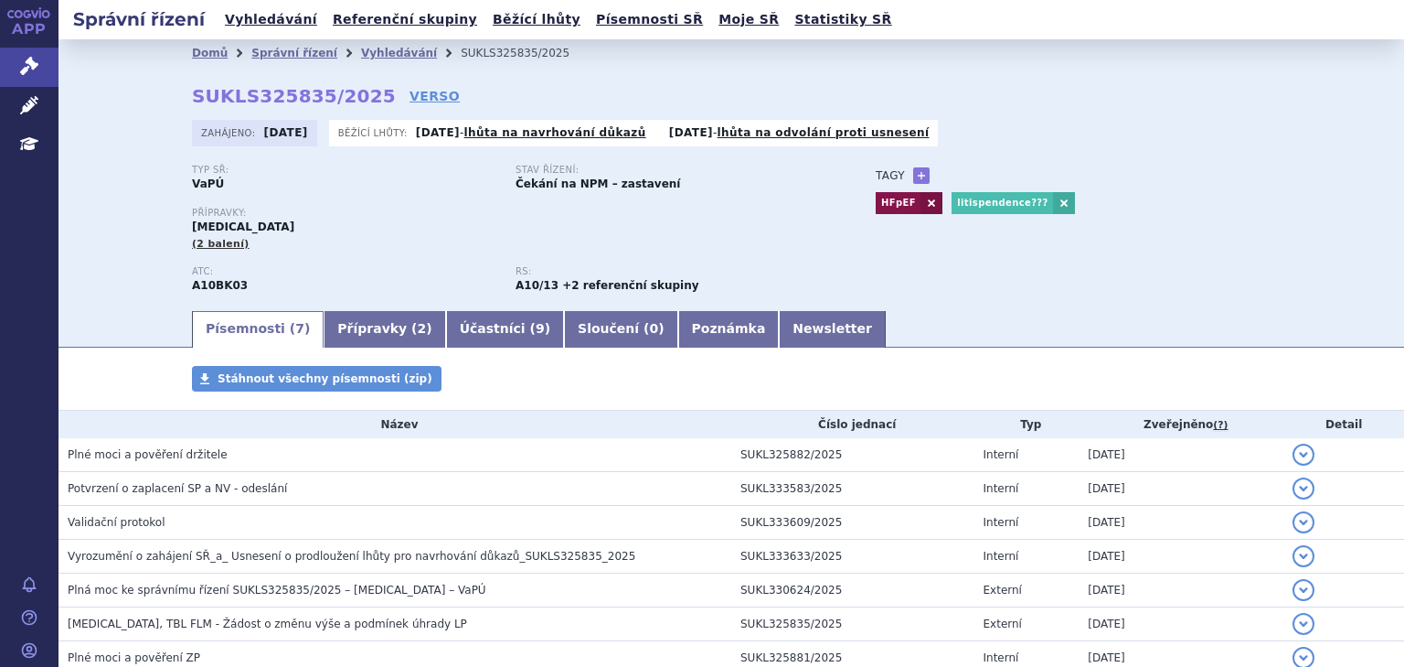 The image size is (1404, 667). I want to click on strong: VaPÚ, so click(208, 184).